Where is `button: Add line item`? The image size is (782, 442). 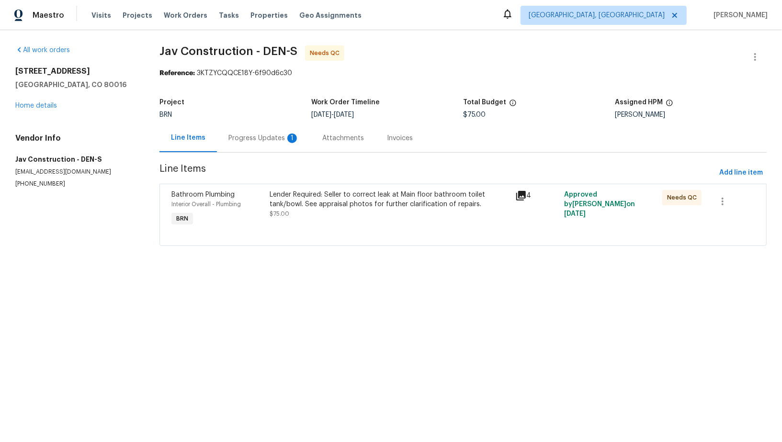
button: Add line item is located at coordinates (741, 173).